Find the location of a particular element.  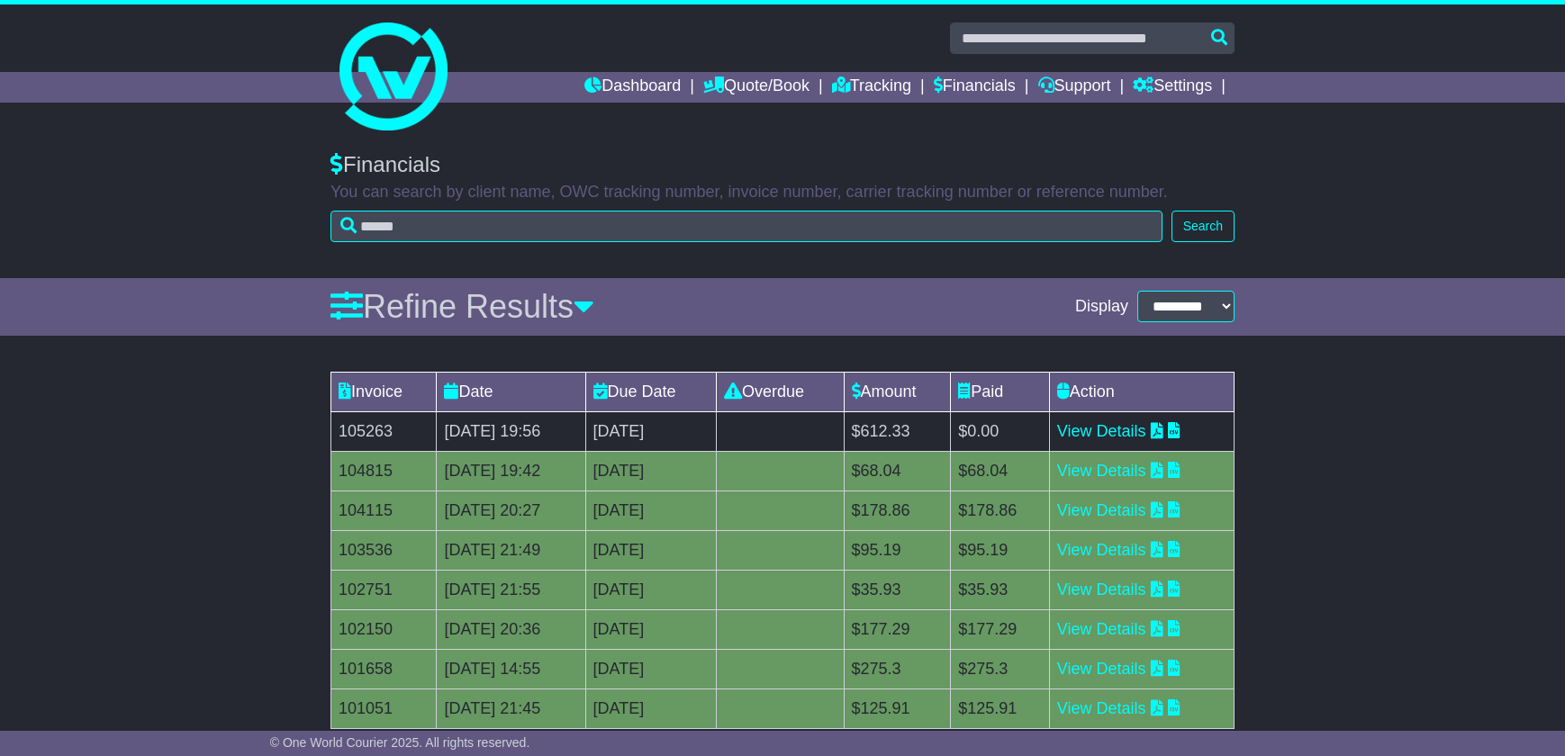

td: Due Date is located at coordinates (650, 392).